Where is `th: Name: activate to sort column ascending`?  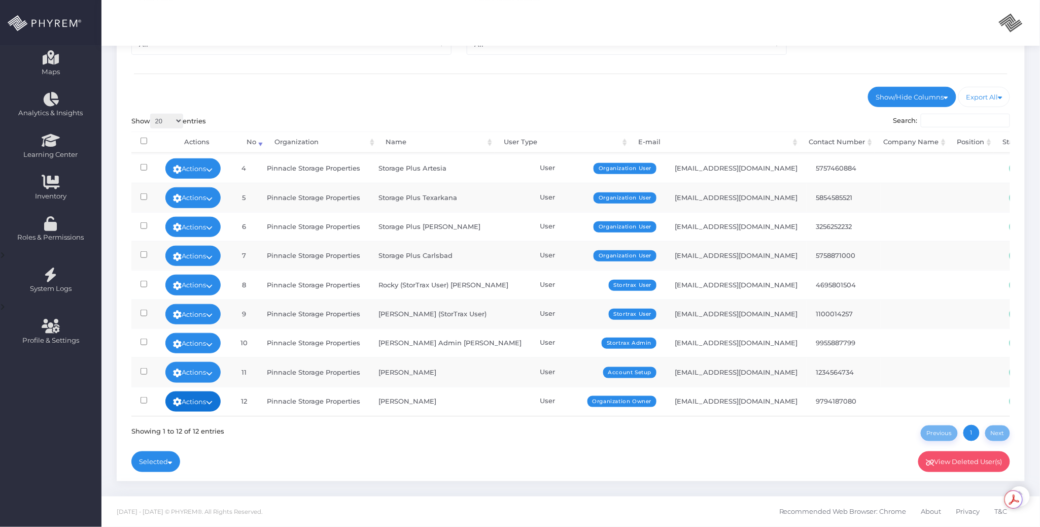
th: Name: activate to sort column ascending is located at coordinates (436, 142).